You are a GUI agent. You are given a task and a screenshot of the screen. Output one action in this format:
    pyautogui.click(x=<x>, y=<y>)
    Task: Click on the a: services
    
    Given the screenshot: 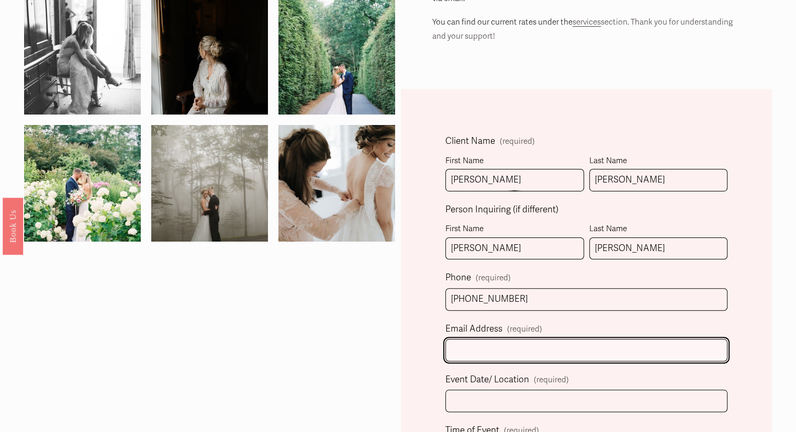 What is the action you would take?
    pyautogui.click(x=587, y=22)
    